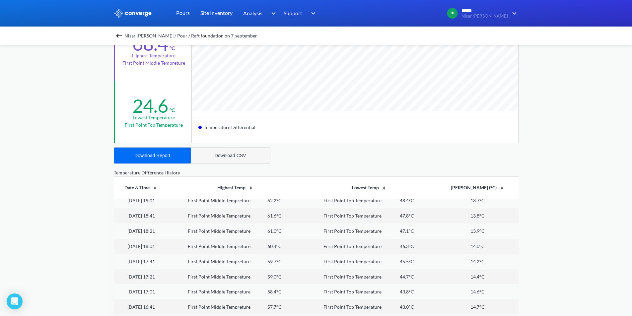 The height and width of the screenshot is (316, 632). What do you see at coordinates (407, 307) in the screenshot?
I see `div: 43.0°C` at bounding box center [407, 307].